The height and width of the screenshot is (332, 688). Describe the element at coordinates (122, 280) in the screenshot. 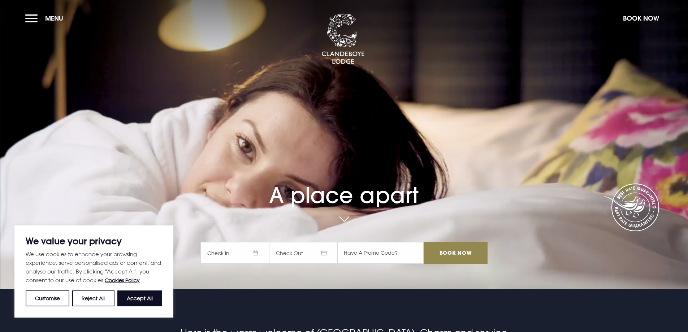

I see `a: Cookies Policy` at that location.